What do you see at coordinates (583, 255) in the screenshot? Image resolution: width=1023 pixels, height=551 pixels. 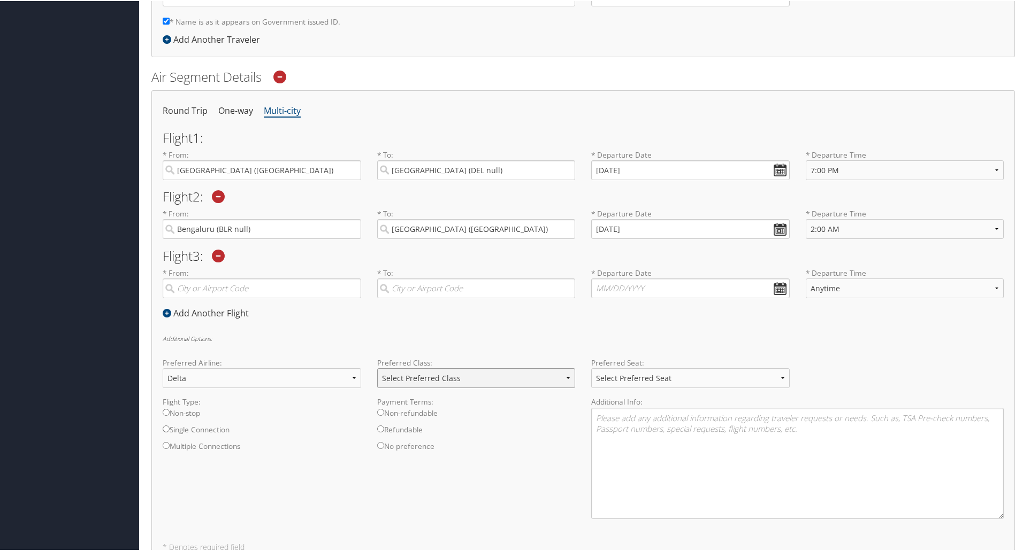 I see `h2: Flight 3 :` at bounding box center [583, 255].